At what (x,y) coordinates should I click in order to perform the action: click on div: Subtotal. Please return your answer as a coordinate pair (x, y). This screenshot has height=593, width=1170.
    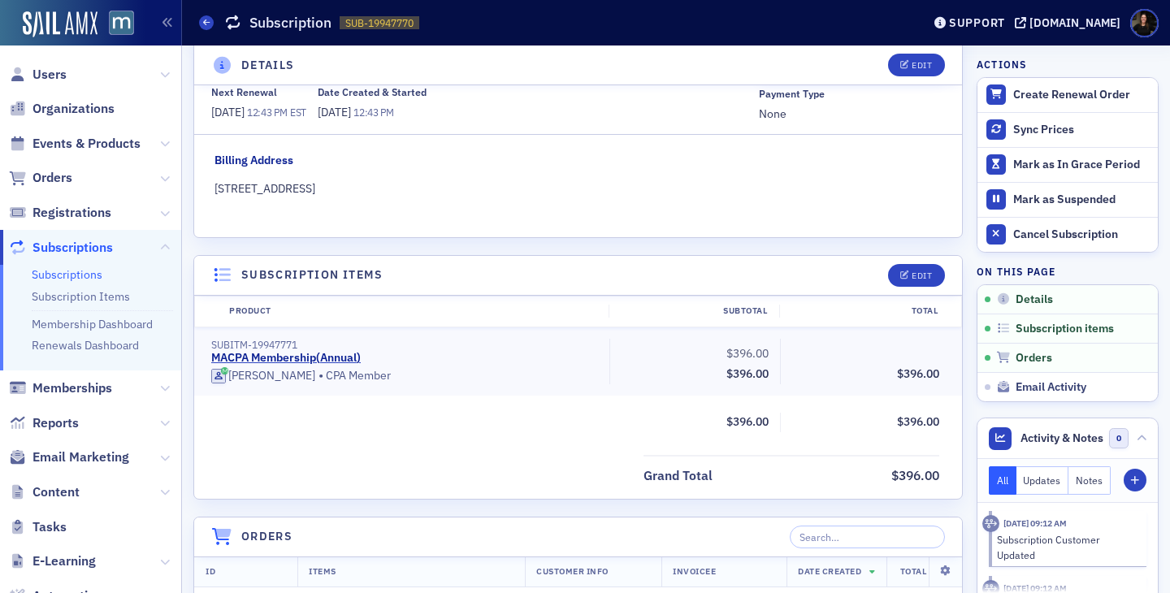
    Looking at the image, I should click on (694, 311).